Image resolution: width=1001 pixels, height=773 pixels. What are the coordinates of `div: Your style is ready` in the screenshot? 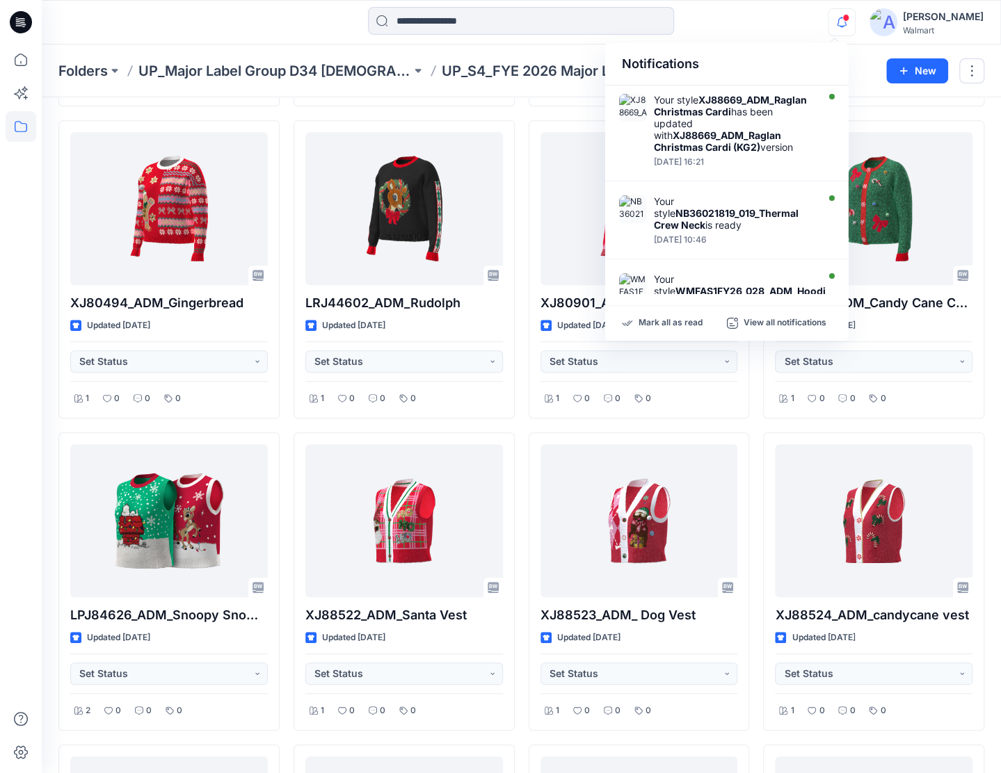 It's located at (734, 213).